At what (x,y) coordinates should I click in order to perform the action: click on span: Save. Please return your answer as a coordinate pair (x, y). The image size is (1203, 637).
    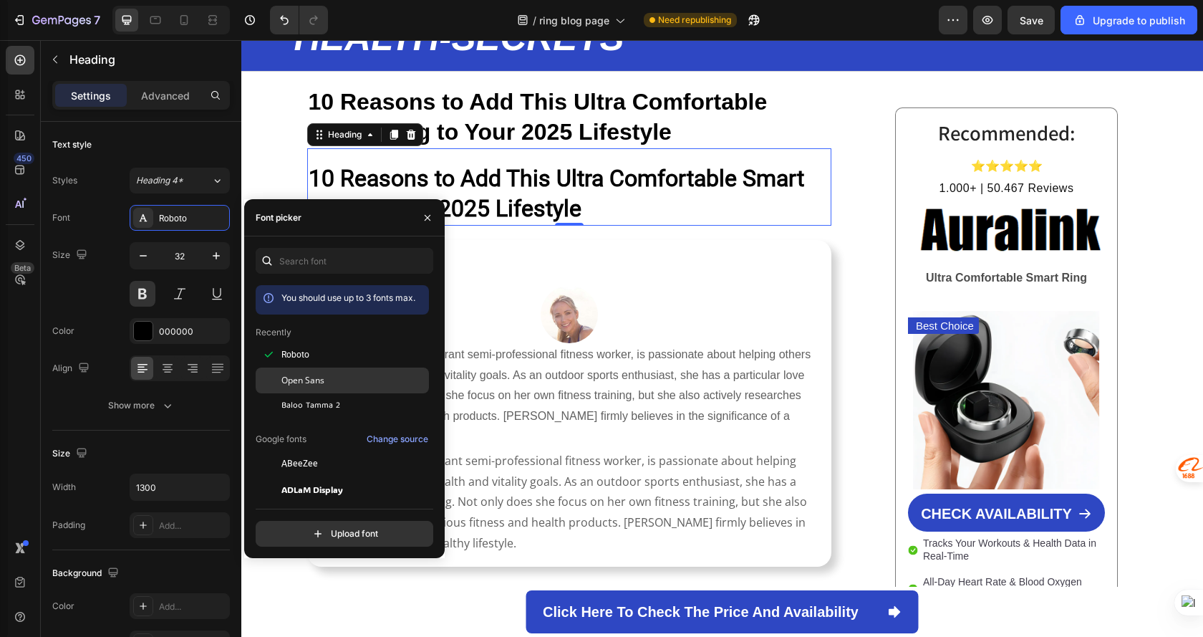
    Looking at the image, I should click on (1031, 20).